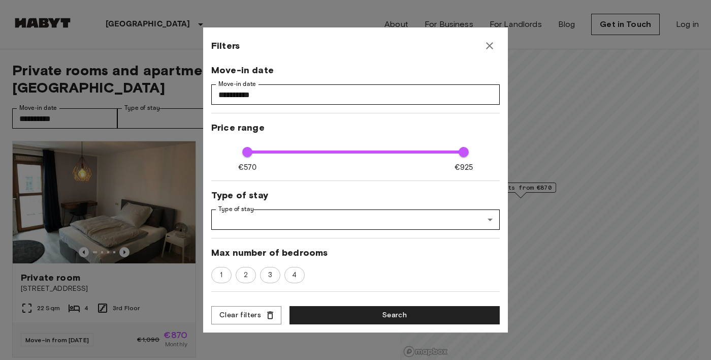  What do you see at coordinates (356, 70) in the screenshot?
I see `span: Move-in date` at bounding box center [356, 70].